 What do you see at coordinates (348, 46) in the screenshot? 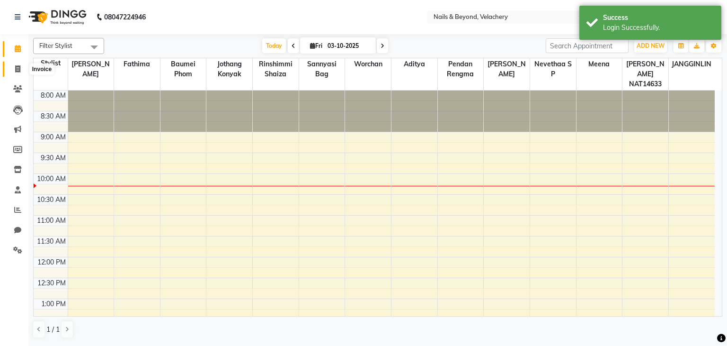
I see `input: 2025-10-03` at bounding box center [348, 46].